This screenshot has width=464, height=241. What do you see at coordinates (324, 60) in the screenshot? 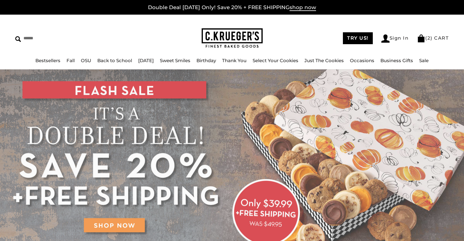
I see `a: Just The Cookies` at bounding box center [324, 60].